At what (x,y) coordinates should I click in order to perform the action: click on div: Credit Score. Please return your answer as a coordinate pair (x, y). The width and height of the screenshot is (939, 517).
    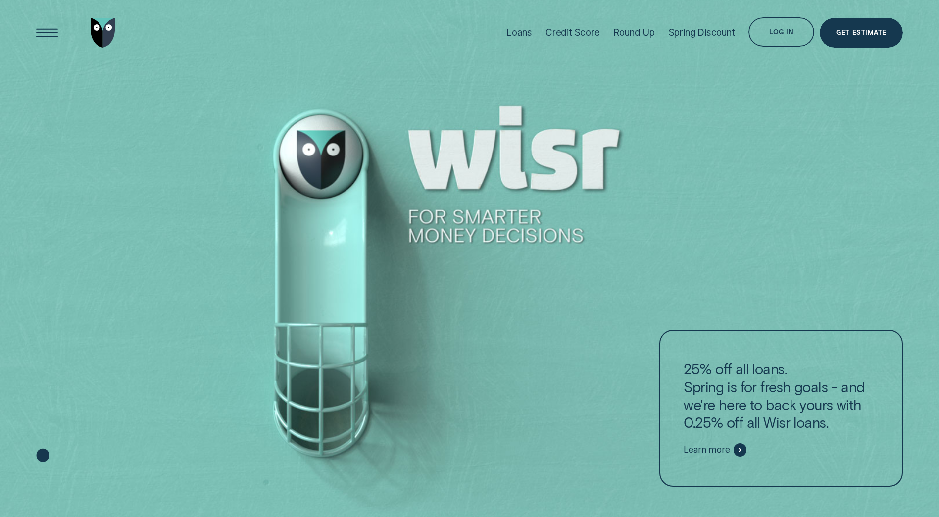
    Looking at the image, I should click on (573, 32).